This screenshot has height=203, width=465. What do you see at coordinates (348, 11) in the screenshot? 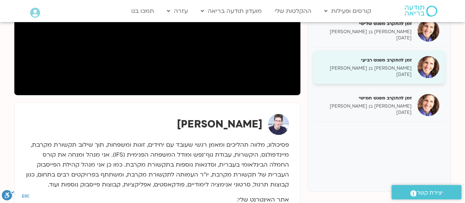
I see `a: קורסים ופעילות` at bounding box center [348, 11].